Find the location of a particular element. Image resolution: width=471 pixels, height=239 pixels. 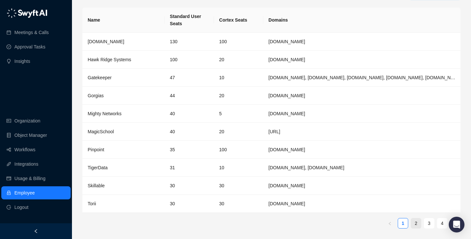

td: synthesia.io is located at coordinates (362, 42).